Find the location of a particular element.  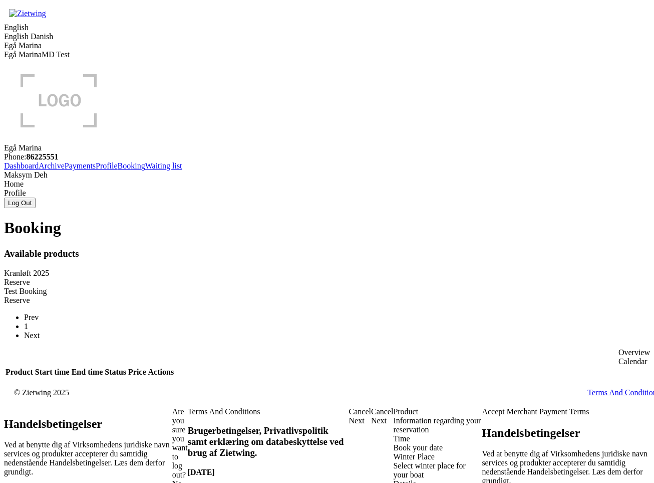

a: 1 is located at coordinates (26, 326).